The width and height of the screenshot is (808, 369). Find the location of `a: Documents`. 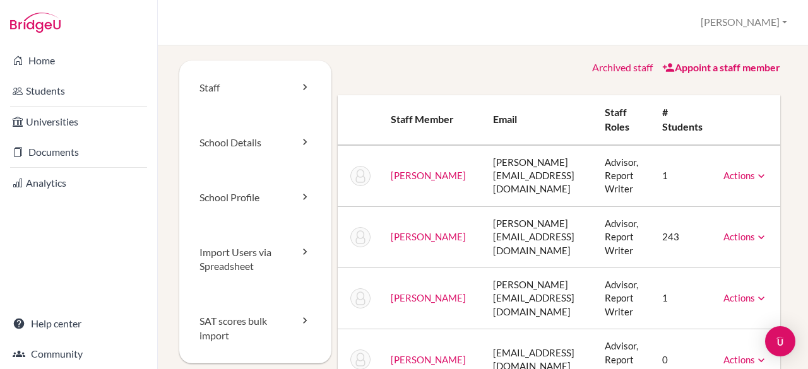

a: Documents is located at coordinates (78, 152).